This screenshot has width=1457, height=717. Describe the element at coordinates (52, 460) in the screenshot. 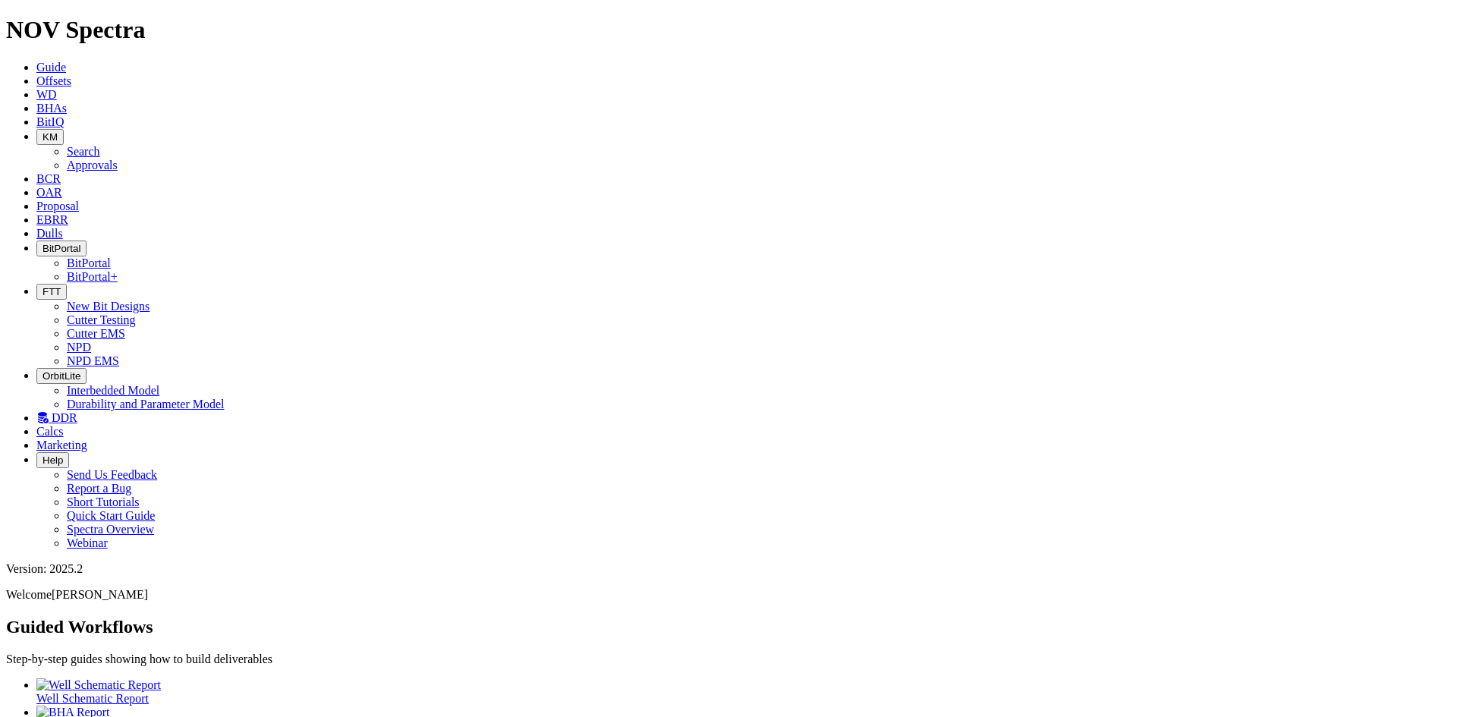

I see `button: Help` at that location.